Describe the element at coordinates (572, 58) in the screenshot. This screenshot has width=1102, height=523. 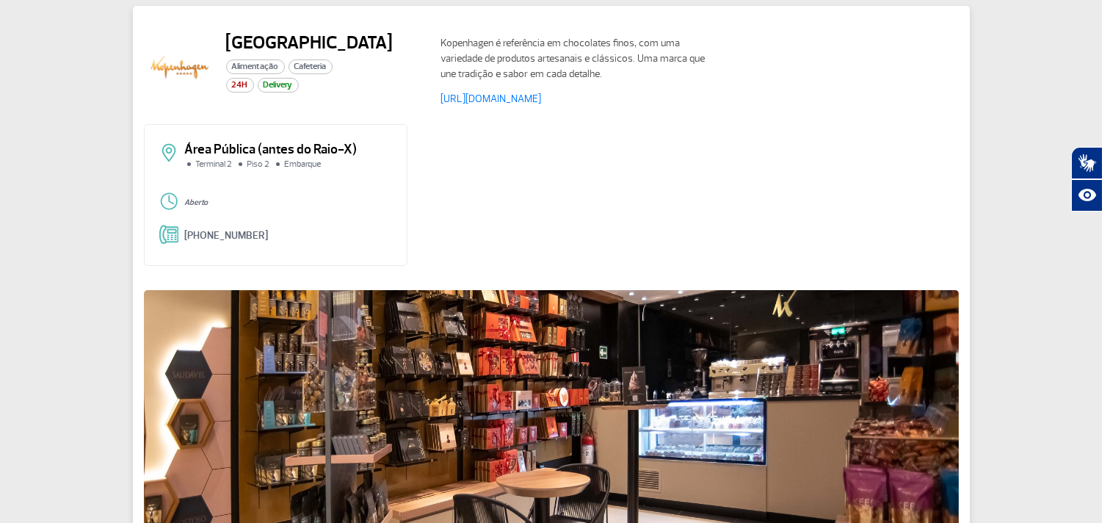
I see `p: Kopenhagen é referência em chocolates finos, com uma variedade de produtos artesanais e clássicos...` at that location.